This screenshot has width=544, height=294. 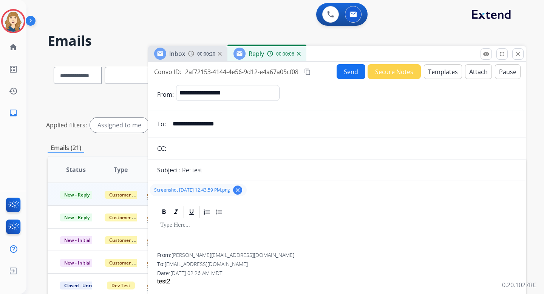 I want to click on mat-icon: clear, so click(x=238, y=190).